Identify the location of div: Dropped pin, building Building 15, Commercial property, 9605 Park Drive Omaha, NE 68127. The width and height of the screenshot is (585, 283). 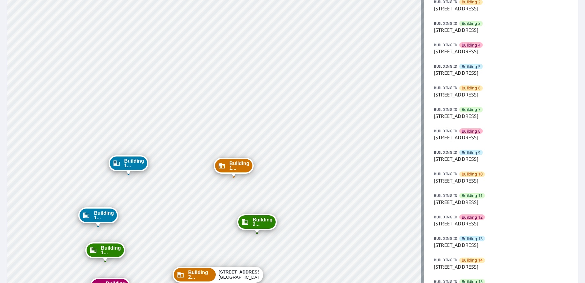
(105, 252).